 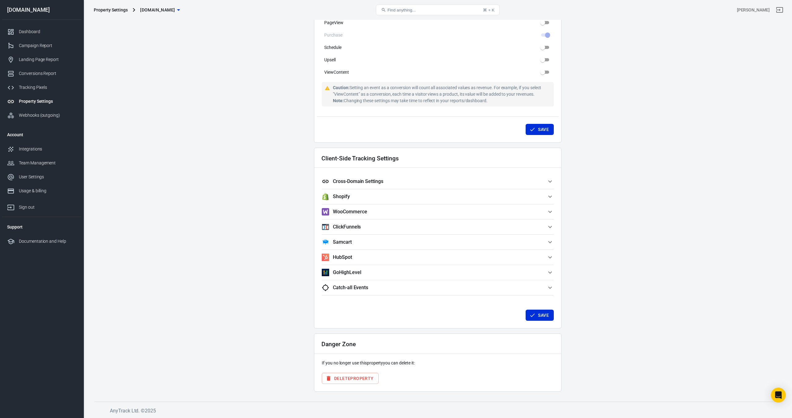 What do you see at coordinates (438, 227) in the screenshot?
I see `button: ClickFunnelsClickFunnels` at bounding box center [438, 227].